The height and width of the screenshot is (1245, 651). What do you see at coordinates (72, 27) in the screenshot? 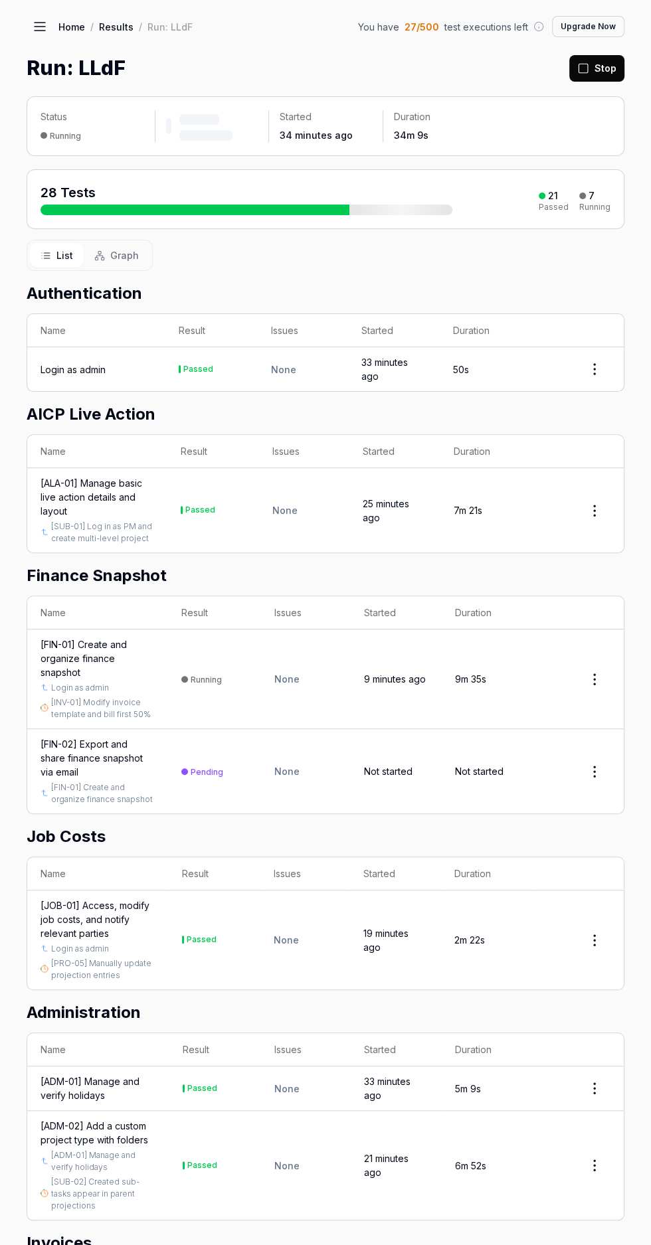
I see `a: Home` at bounding box center [72, 27].